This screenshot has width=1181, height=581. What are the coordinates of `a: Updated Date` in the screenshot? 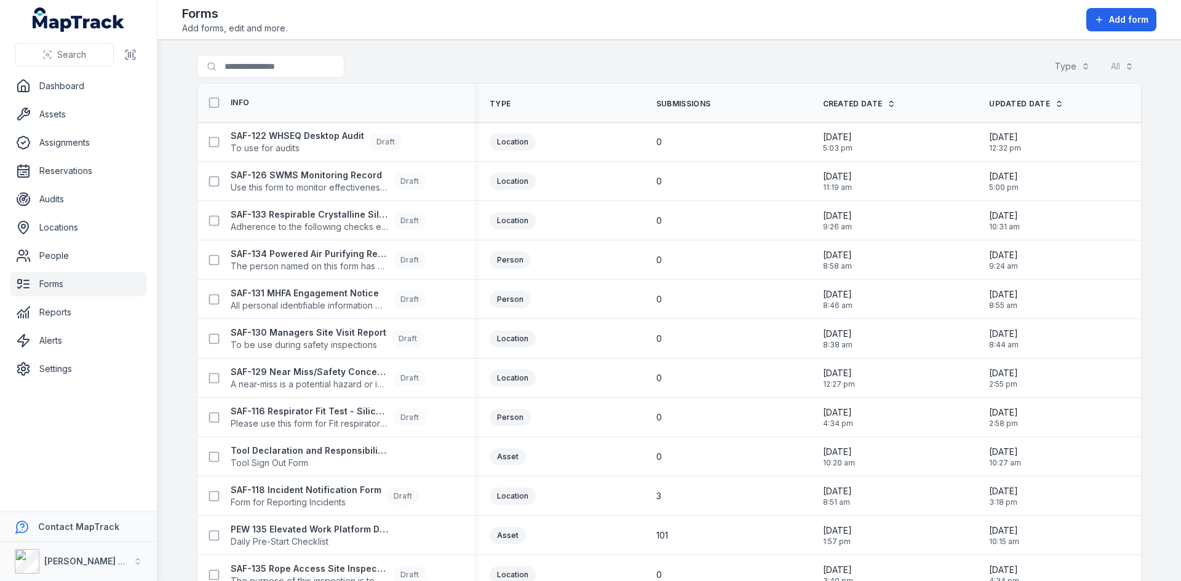 It's located at (1026, 104).